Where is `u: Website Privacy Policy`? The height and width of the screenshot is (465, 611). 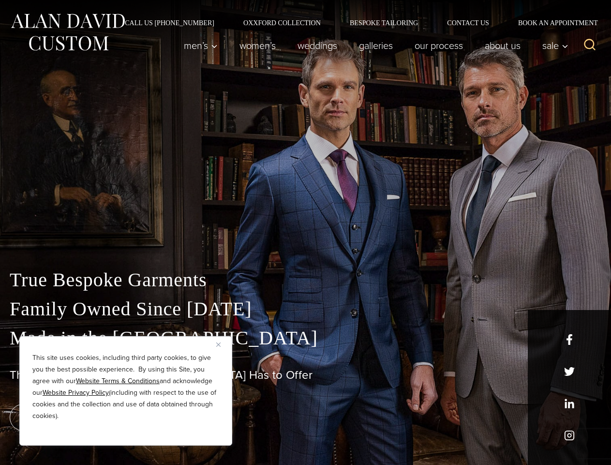 u: Website Privacy Policy is located at coordinates (75, 392).